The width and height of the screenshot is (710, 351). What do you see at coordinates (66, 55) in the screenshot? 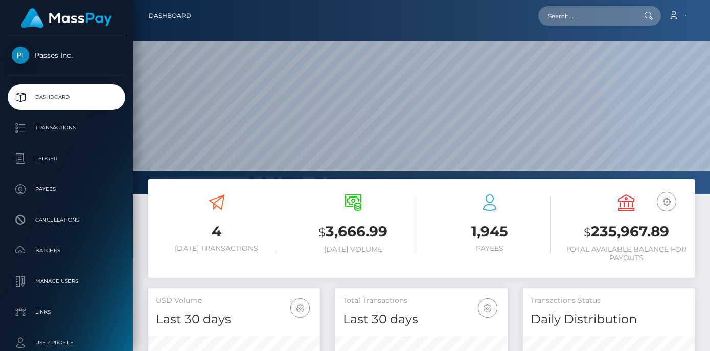
I see `span: Passes Inc.` at bounding box center [66, 55].